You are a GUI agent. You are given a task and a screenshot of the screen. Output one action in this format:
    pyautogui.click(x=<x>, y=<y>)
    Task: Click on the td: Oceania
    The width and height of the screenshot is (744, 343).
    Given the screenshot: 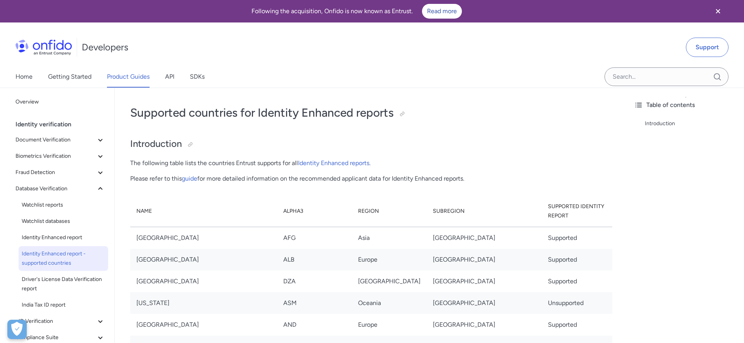 What is the action you would take?
    pyautogui.click(x=389, y=303)
    